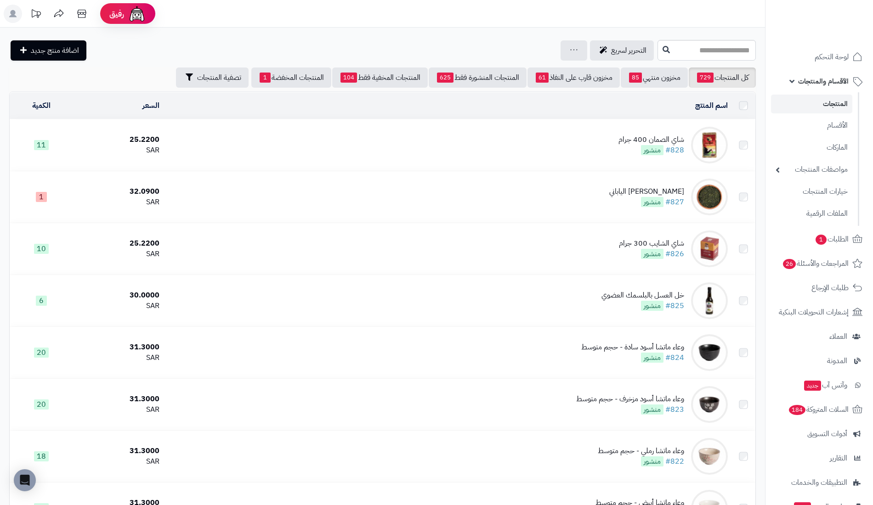 The image size is (873, 505). What do you see at coordinates (811, 147) in the screenshot?
I see `a: الماركات` at bounding box center [811, 147].